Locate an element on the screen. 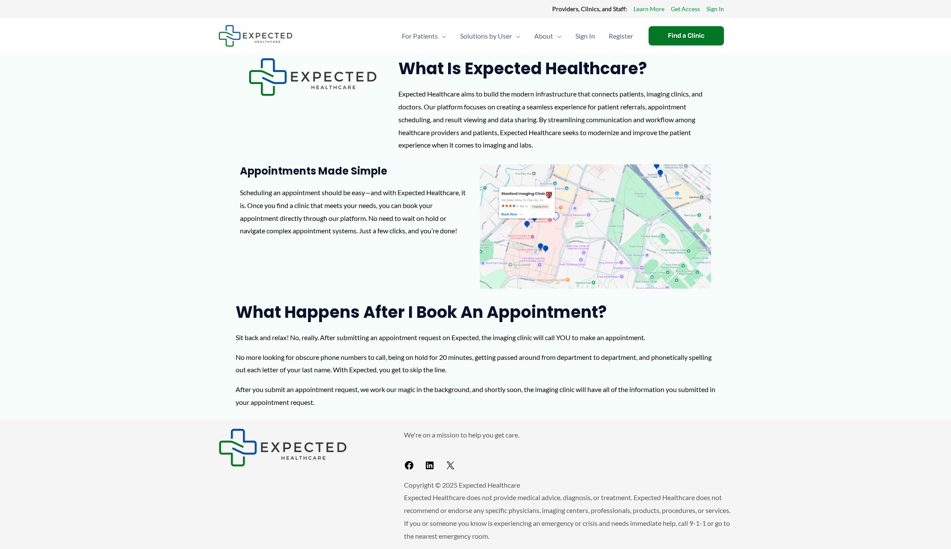  div: Expected Healthcare aims to build the modern infrastructure that connects patients, imaging clini... is located at coordinates (557, 119).